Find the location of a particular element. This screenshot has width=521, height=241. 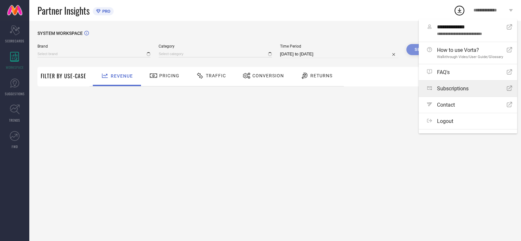

span: Returns is located at coordinates (322, 76).